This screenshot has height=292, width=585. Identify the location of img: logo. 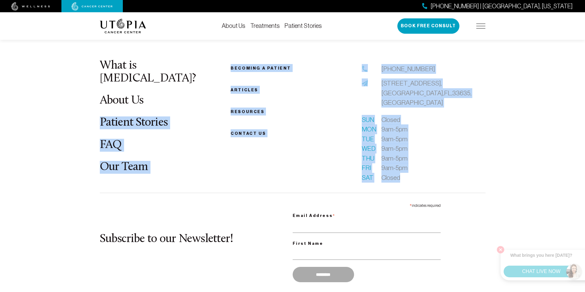
(123, 26).